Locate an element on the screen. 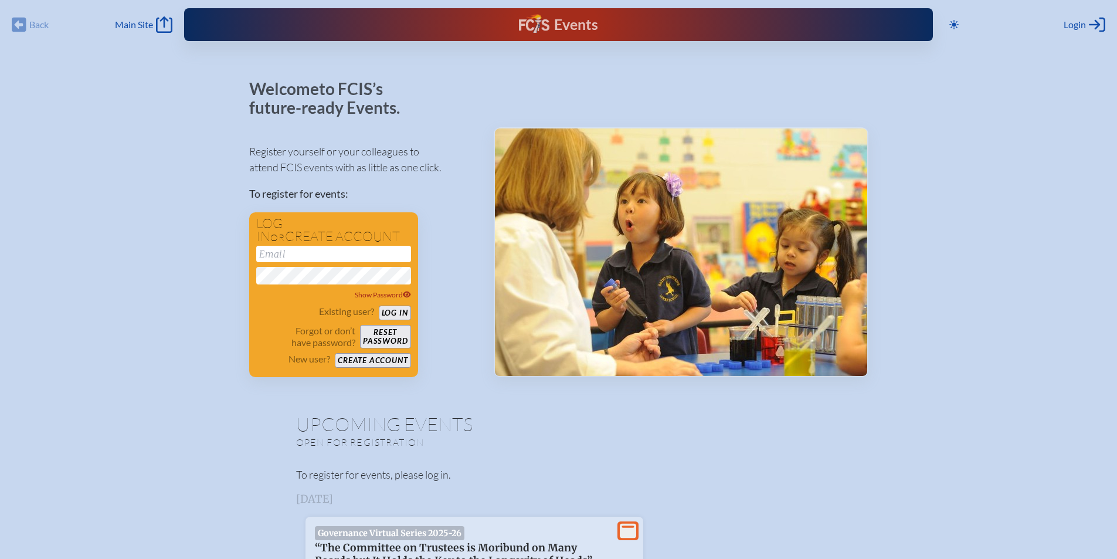 This screenshot has height=559, width=1117. p: To register for events, please log in. is located at coordinates (559, 474).